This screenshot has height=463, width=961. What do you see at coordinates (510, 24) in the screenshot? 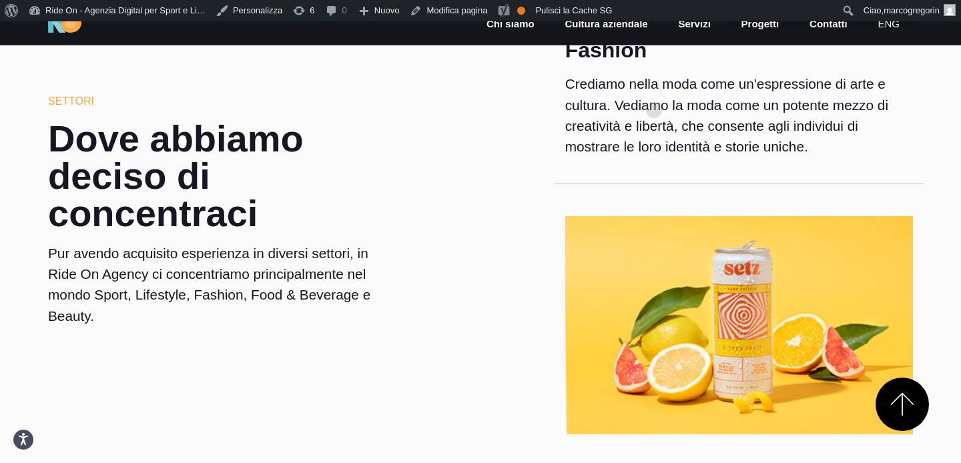
I see `a: Chi siamo` at bounding box center [510, 24].